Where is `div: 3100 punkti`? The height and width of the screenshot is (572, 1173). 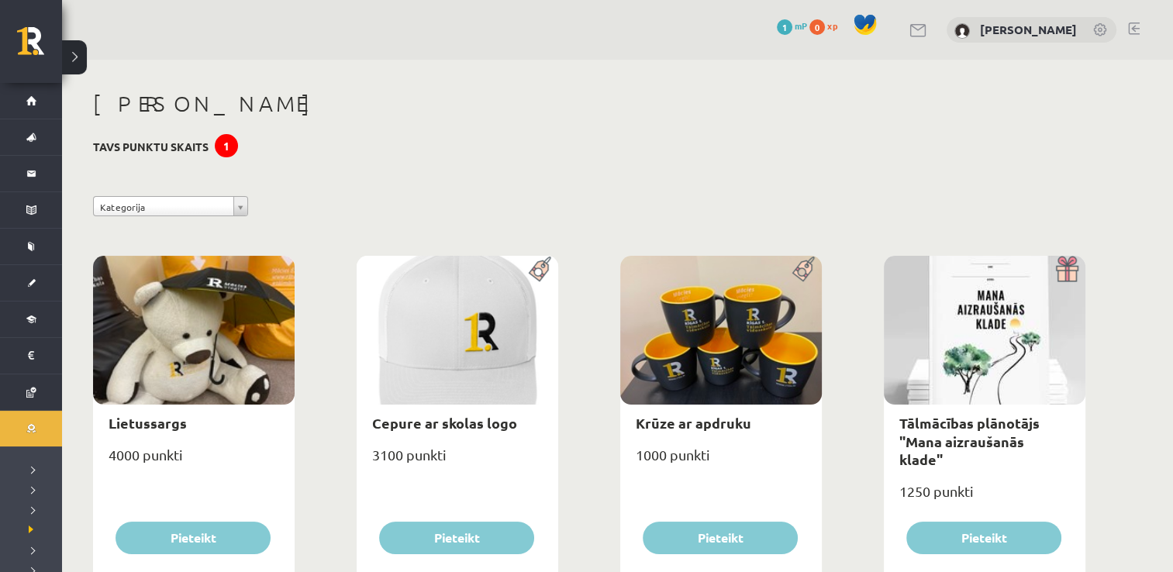 div: 3100 punkti is located at coordinates (457, 461).